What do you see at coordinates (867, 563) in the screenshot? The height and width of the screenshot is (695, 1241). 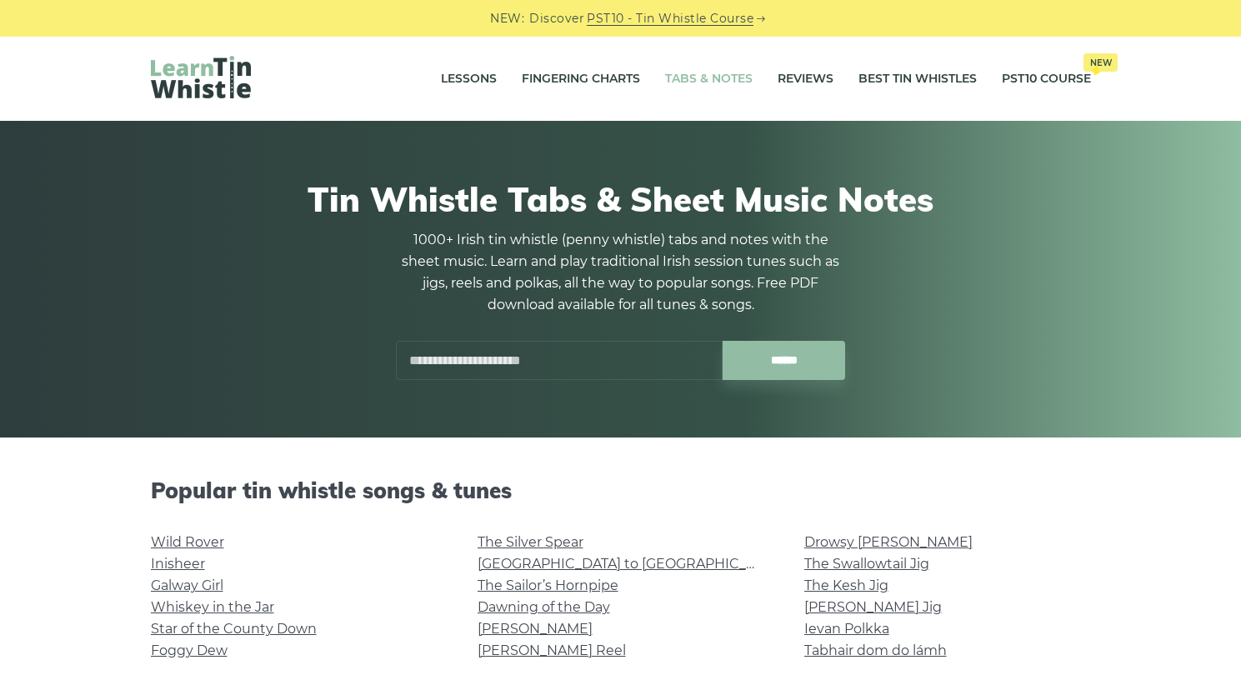 I see `a: The Swallowtail Jig` at bounding box center [867, 563].